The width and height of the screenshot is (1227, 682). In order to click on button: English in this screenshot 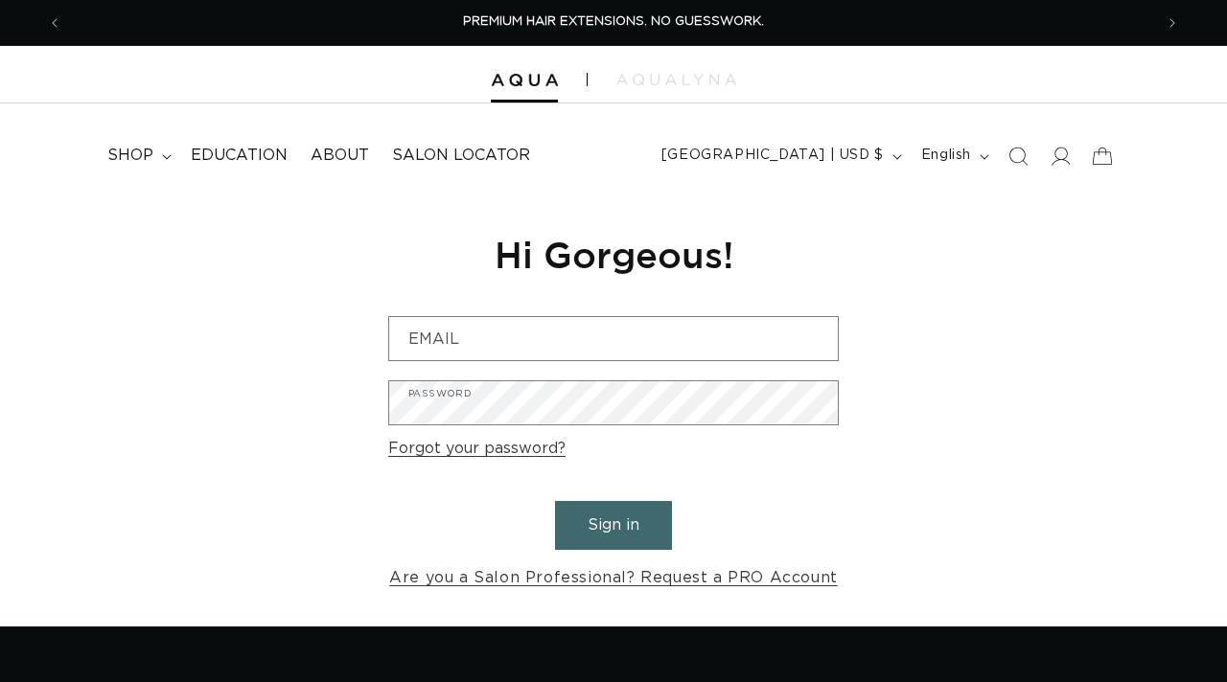, I will do `click(952, 156)`.